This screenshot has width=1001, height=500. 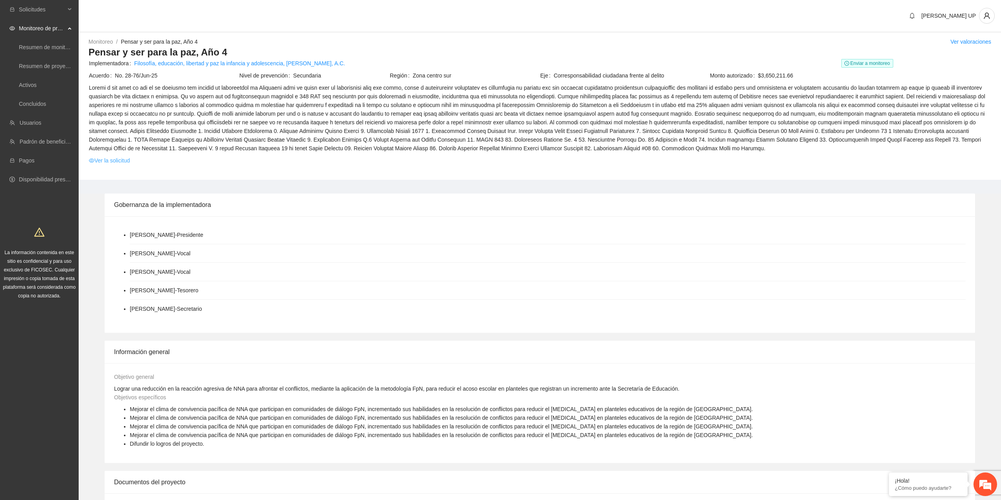 I want to click on a: Padrón de beneficiarios, so click(x=48, y=142).